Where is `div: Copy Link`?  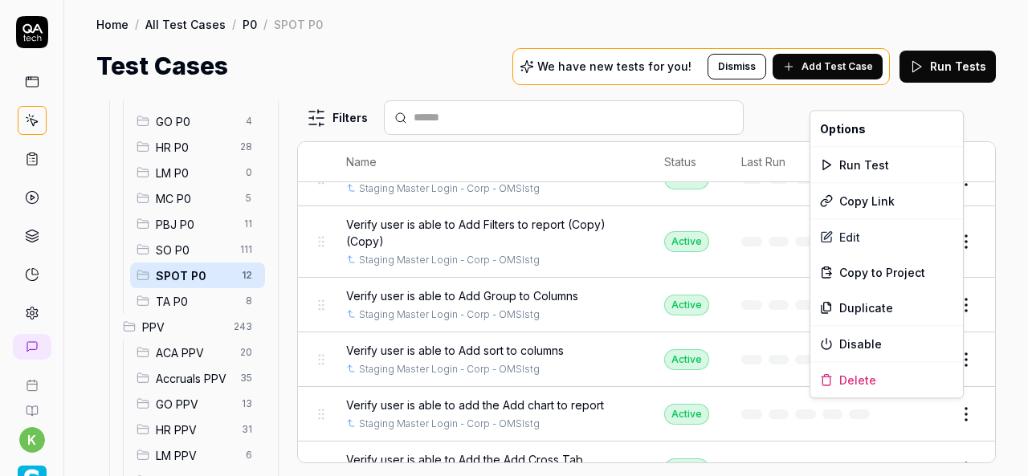 div: Copy Link is located at coordinates (887, 201).